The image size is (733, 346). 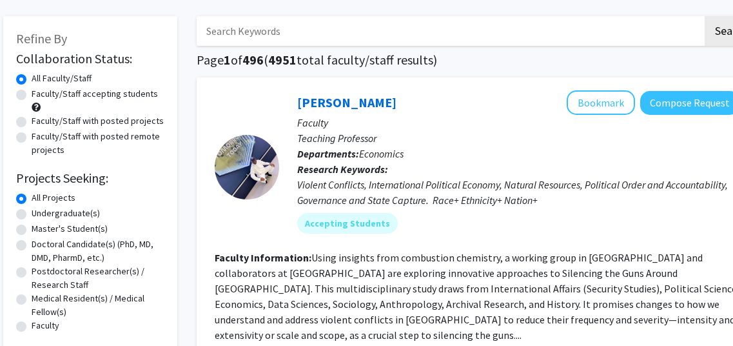 I want to click on h2: Collaboration Status:, so click(x=90, y=59).